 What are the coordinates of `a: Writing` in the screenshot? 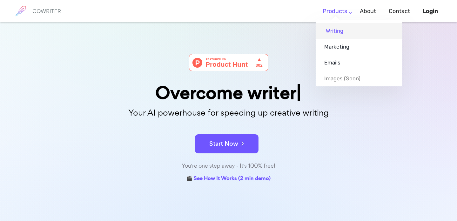 It's located at (359, 31).